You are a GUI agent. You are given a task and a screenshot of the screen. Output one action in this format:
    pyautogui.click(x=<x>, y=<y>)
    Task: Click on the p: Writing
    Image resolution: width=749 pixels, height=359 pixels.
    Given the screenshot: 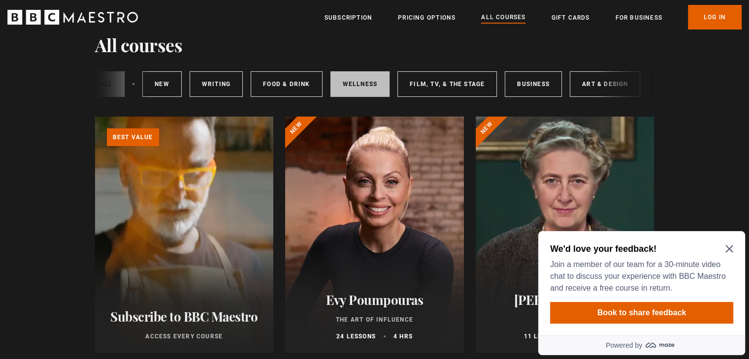 What is the action you would take?
    pyautogui.click(x=565, y=320)
    